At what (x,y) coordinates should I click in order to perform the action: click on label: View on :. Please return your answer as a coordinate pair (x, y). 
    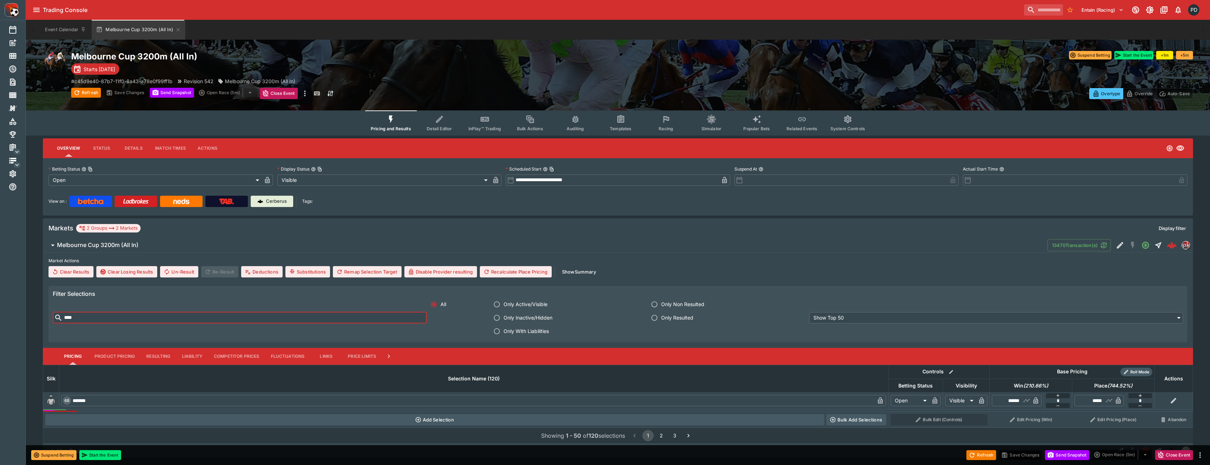
    Looking at the image, I should click on (57, 201).